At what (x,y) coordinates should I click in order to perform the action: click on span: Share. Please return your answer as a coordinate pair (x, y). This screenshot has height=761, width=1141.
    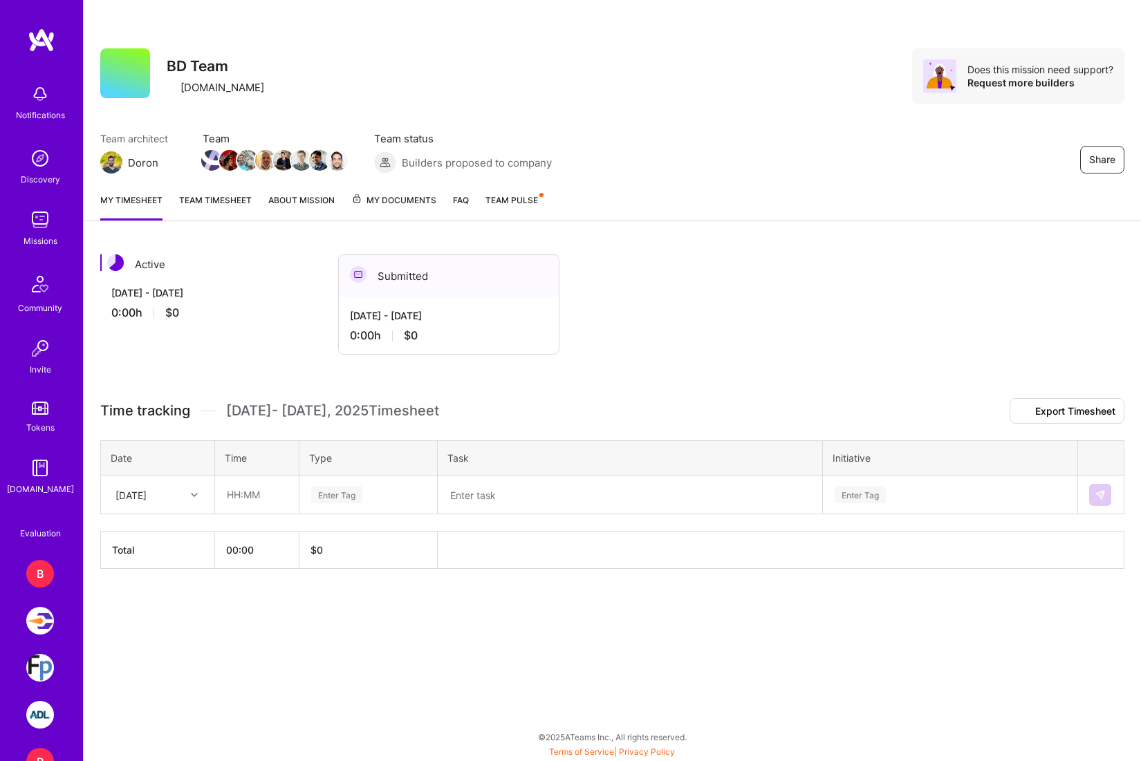
    Looking at the image, I should click on (1102, 160).